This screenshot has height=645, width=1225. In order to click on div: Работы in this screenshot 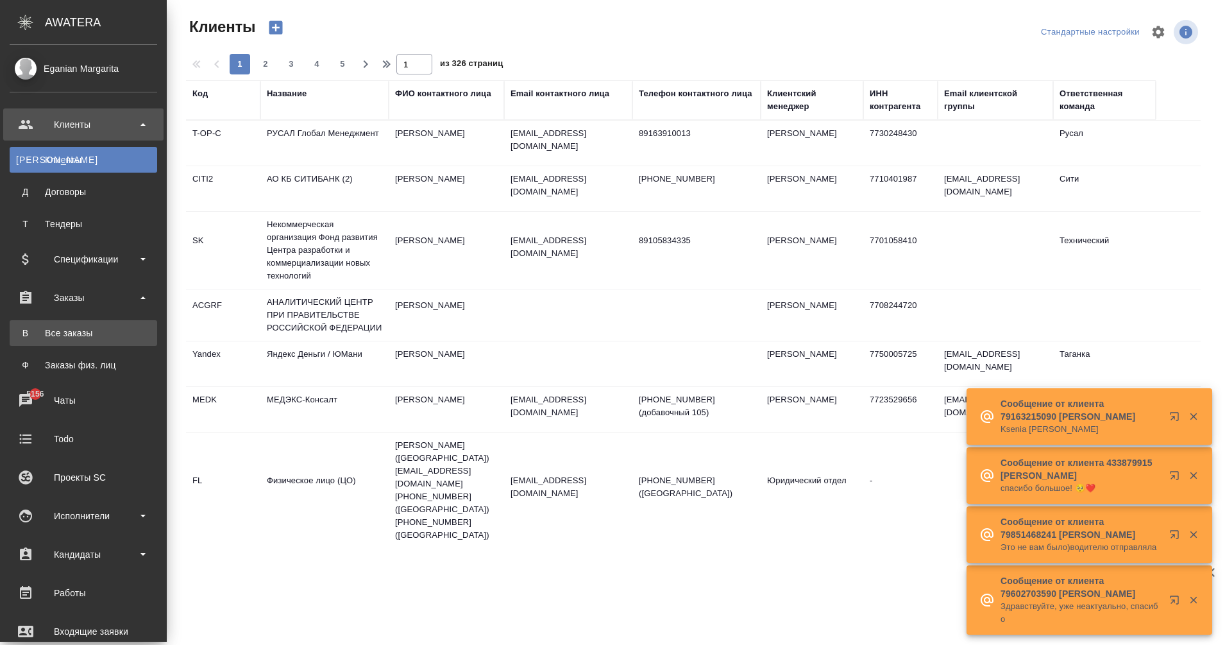, I will do `click(83, 593)`.